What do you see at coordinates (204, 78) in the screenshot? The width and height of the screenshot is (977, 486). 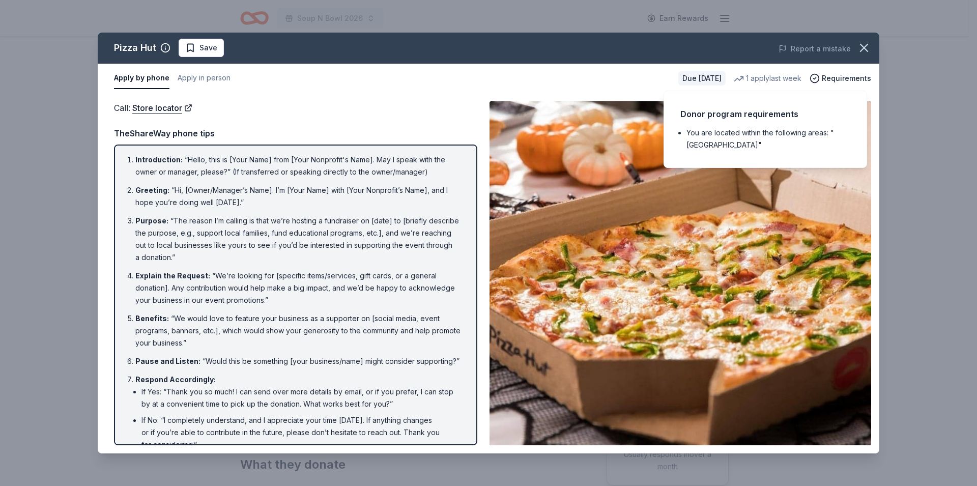 I see `button: Apply in person` at bounding box center [204, 78].